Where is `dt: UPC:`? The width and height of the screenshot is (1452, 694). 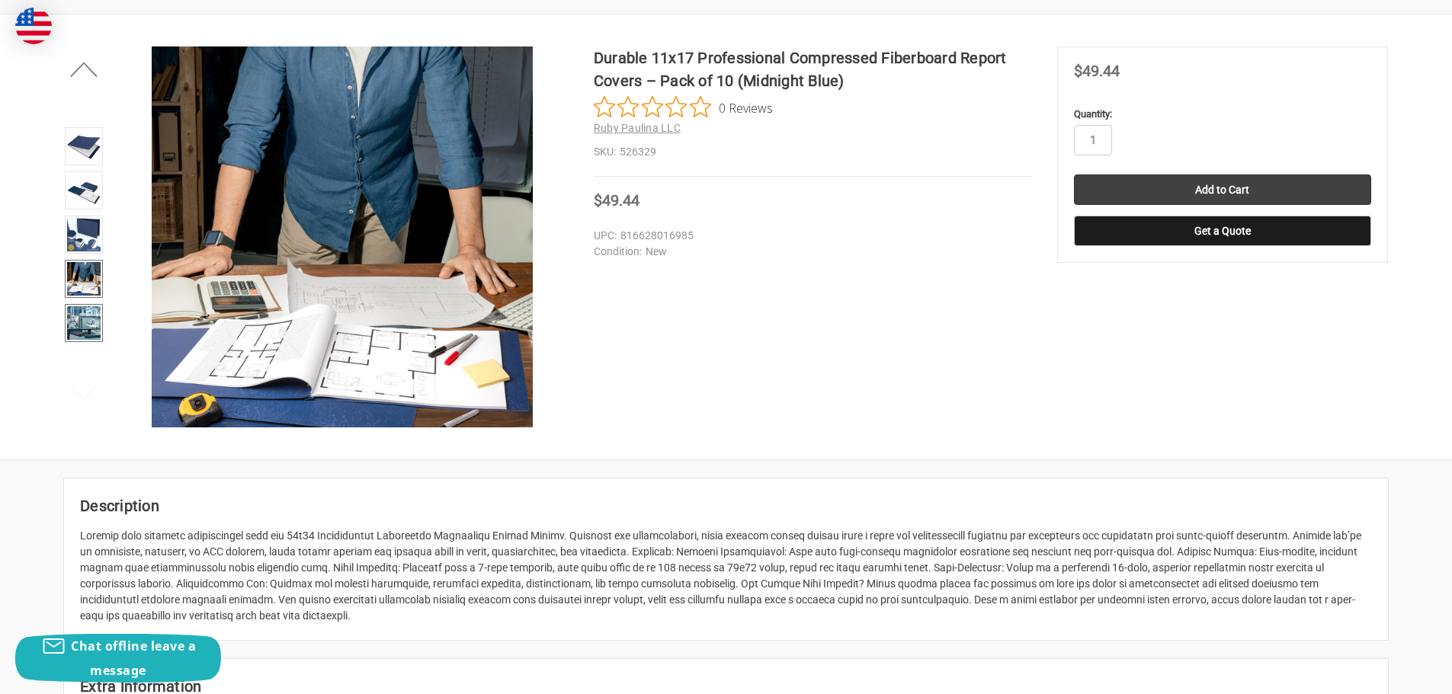
dt: UPC: is located at coordinates (605, 236).